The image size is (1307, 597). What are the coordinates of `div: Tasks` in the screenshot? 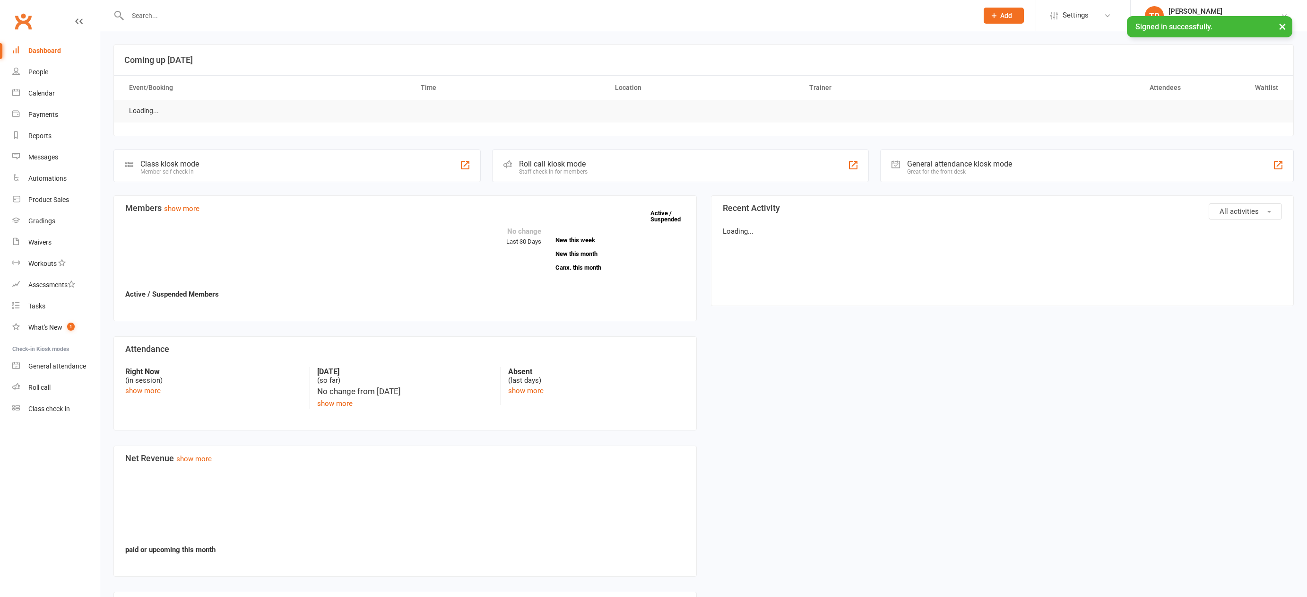 It's located at (37, 306).